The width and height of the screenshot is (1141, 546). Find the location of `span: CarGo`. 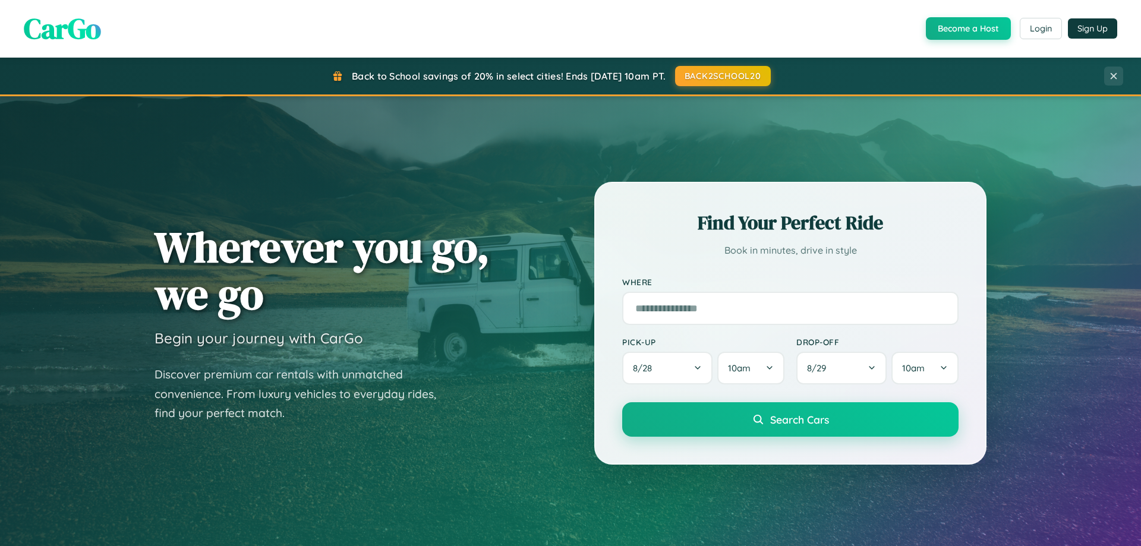

span: CarGo is located at coordinates (62, 29).